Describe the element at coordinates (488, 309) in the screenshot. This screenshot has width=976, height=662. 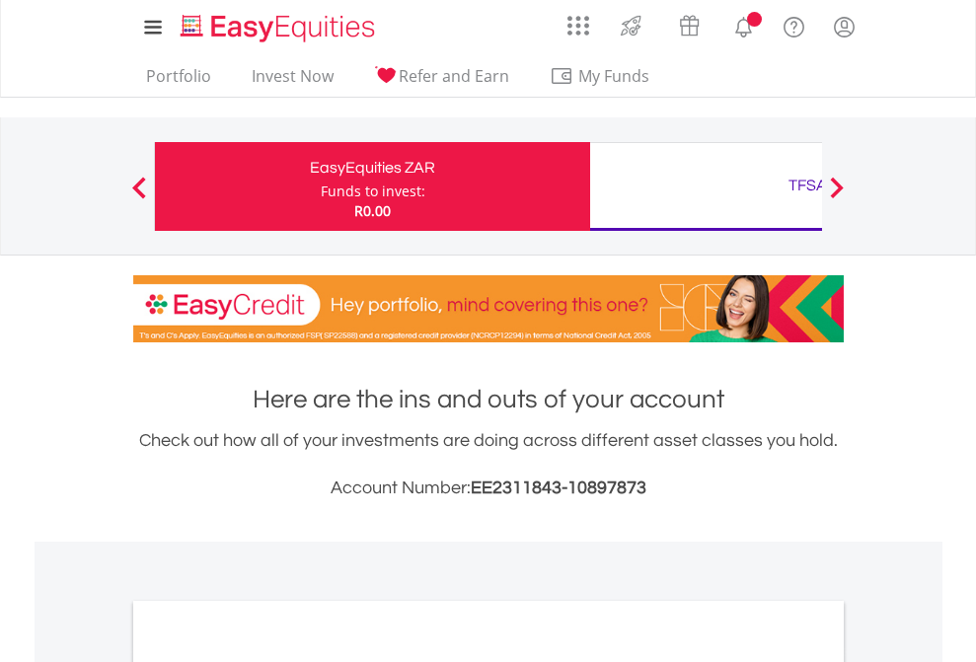
I see `img: EasyCredit Promotion Banner` at that location.